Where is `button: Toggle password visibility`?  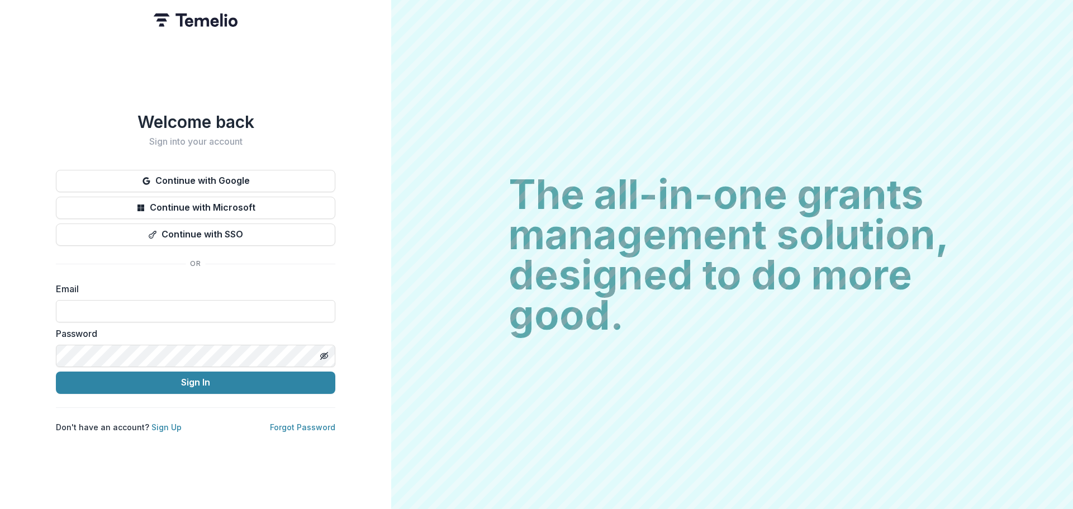
button: Toggle password visibility is located at coordinates (324, 356).